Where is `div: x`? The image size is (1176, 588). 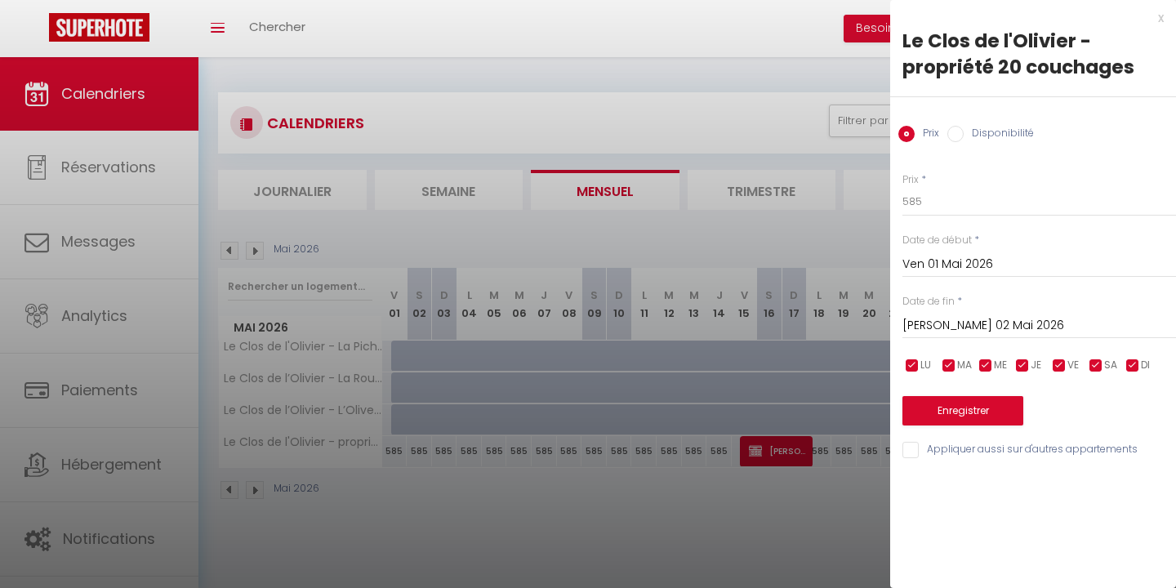 div: x is located at coordinates (1027, 18).